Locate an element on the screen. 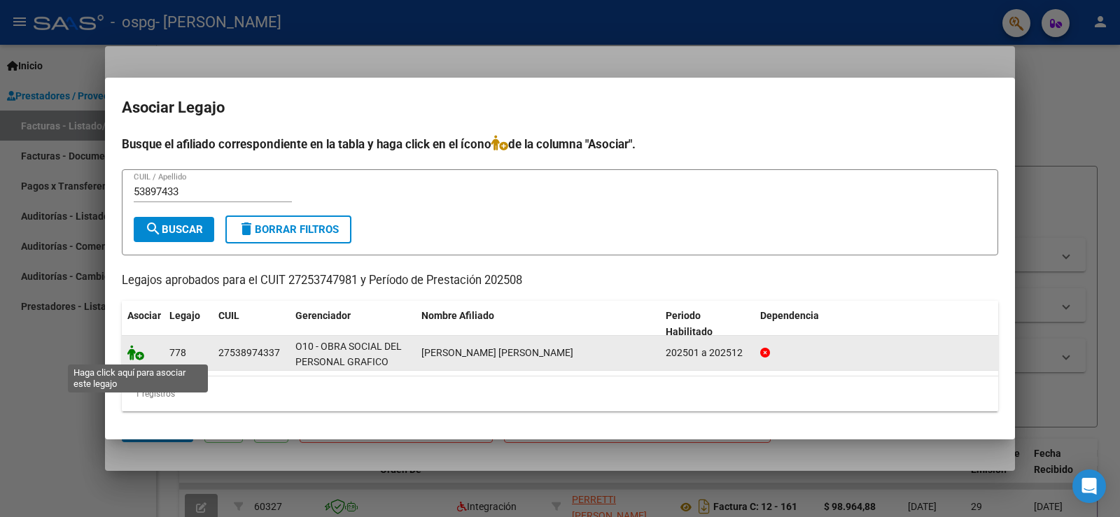 The image size is (1120, 517). datatable-header-cell: Legajo is located at coordinates (188, 324).